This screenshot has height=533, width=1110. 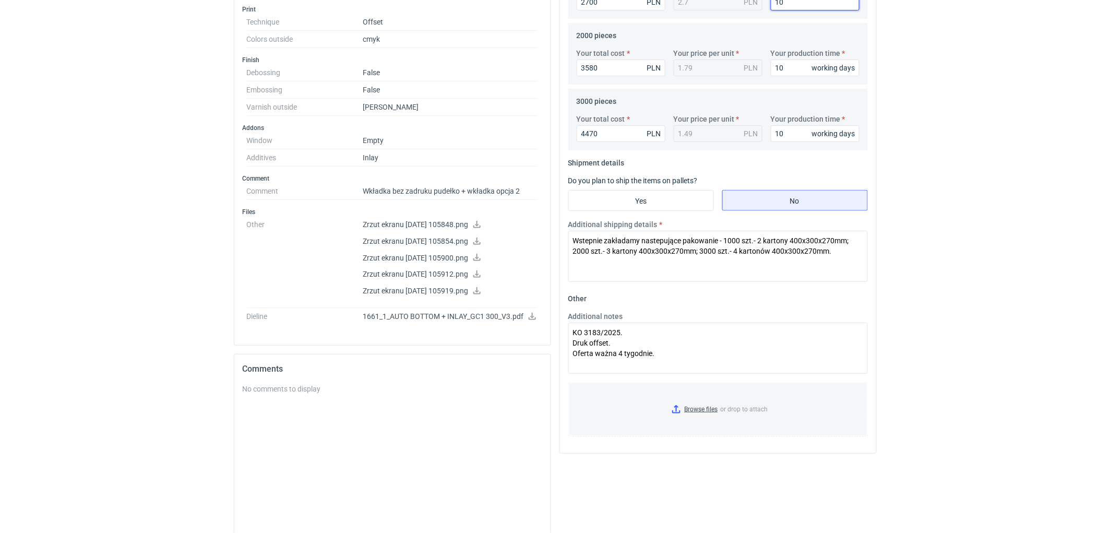 I want to click on dt: Embossing, so click(x=305, y=90).